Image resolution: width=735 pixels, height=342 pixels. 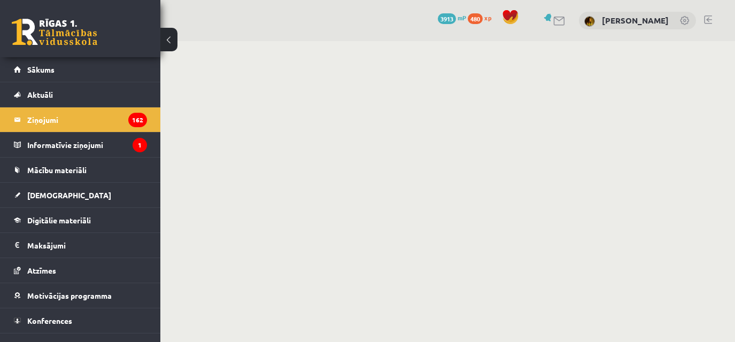 What do you see at coordinates (57, 170) in the screenshot?
I see `span: Mācību materiāli` at bounding box center [57, 170].